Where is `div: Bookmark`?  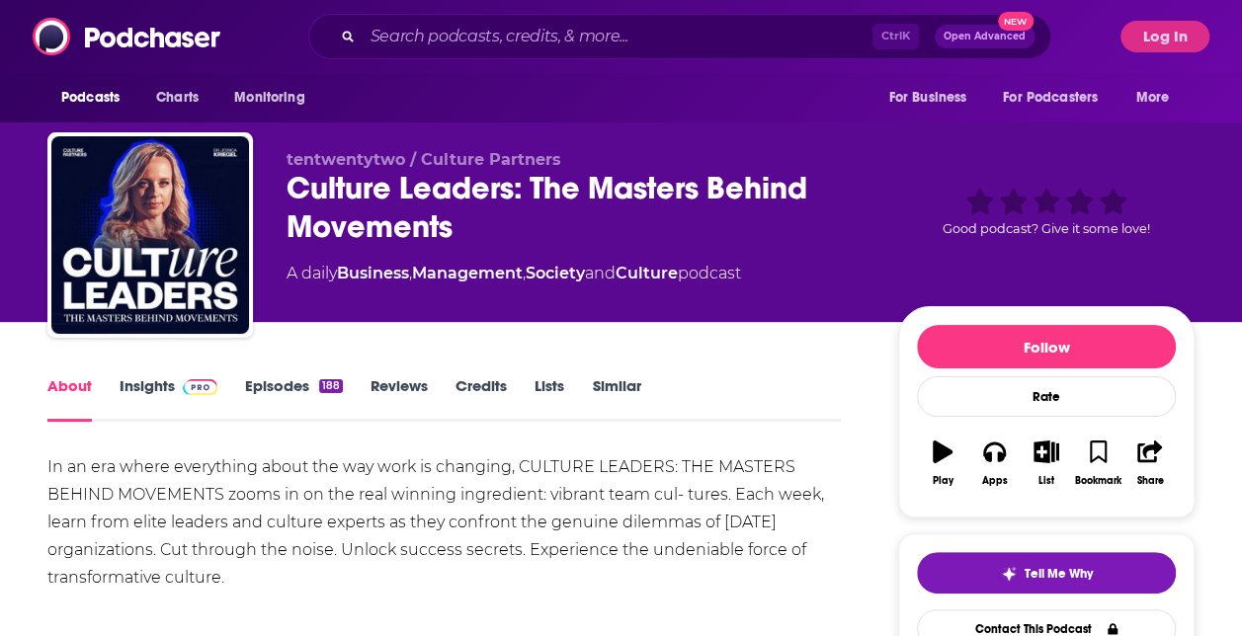
div: Bookmark is located at coordinates (1097, 481).